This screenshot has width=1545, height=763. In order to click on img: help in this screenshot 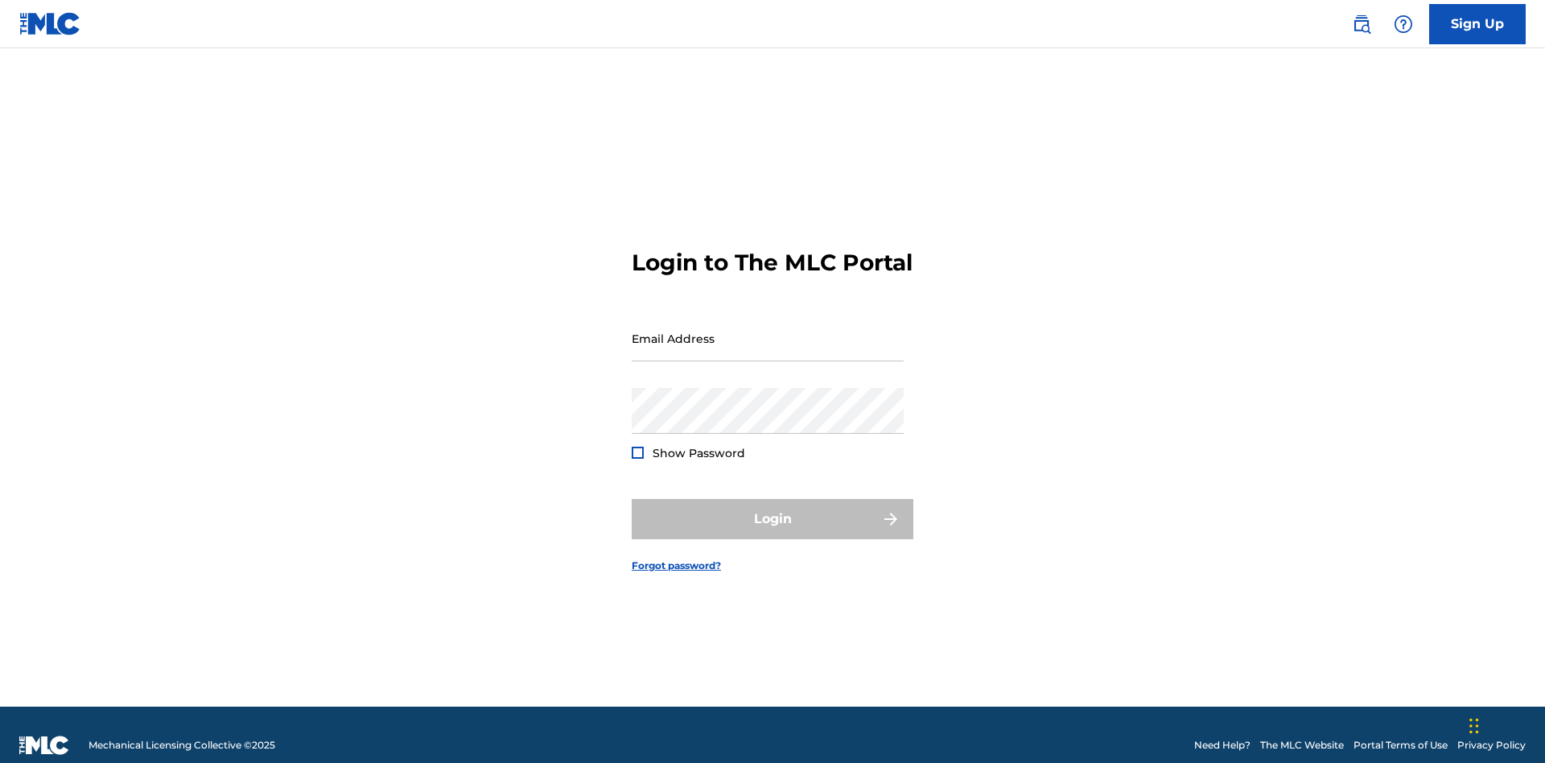, I will do `click(1404, 24)`.